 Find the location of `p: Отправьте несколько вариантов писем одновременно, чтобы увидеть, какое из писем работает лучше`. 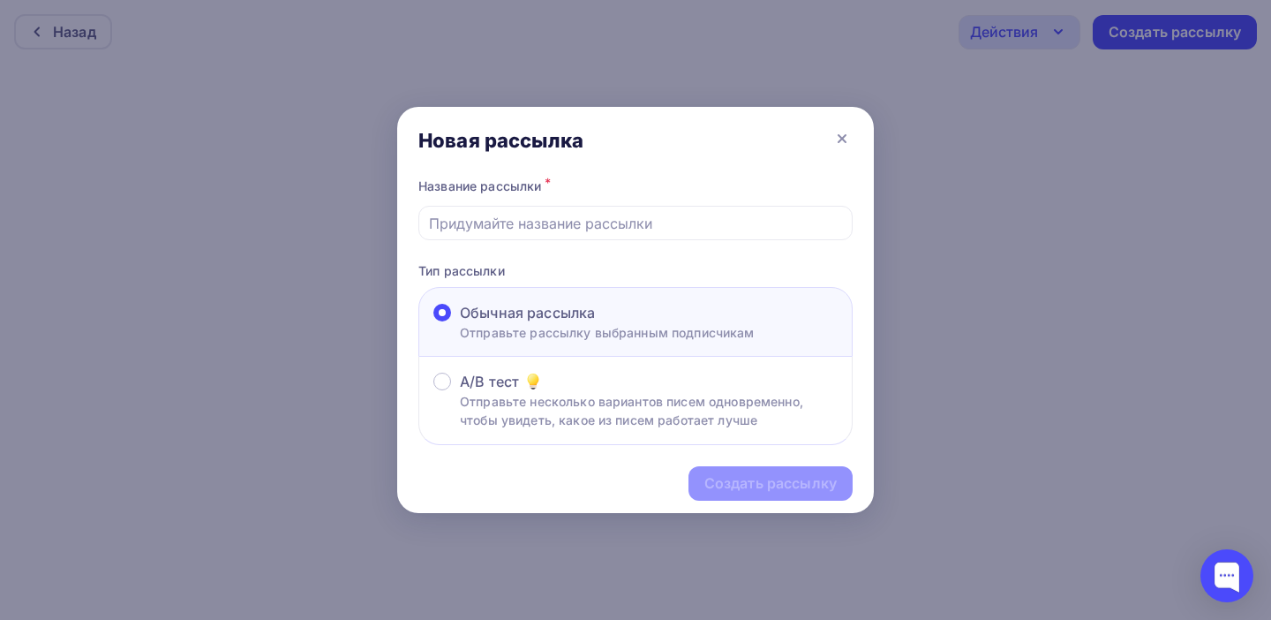

p: Отправьте несколько вариантов писем одновременно, чтобы увидеть, какое из писем работает лучше is located at coordinates (649, 411).